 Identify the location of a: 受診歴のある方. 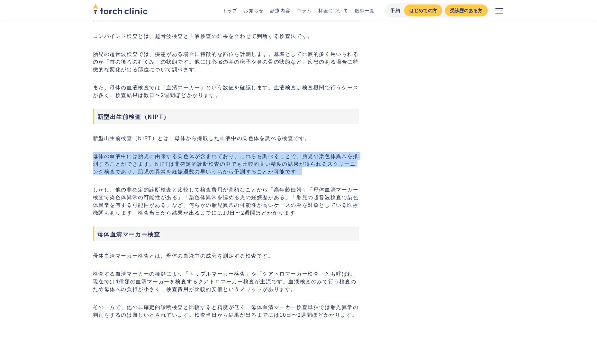
(466, 10).